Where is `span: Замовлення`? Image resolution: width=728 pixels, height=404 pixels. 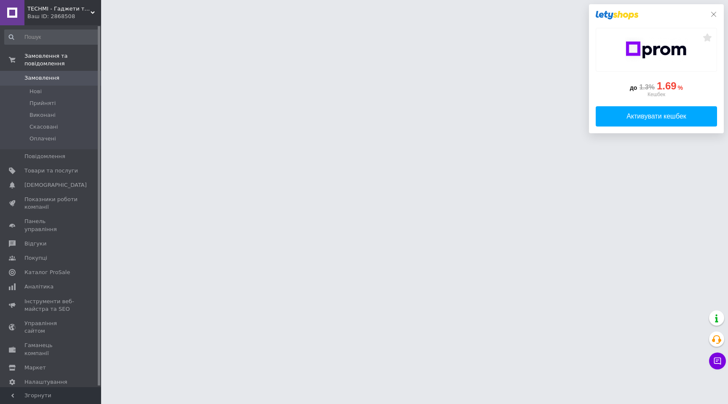 span: Замовлення is located at coordinates (42, 78).